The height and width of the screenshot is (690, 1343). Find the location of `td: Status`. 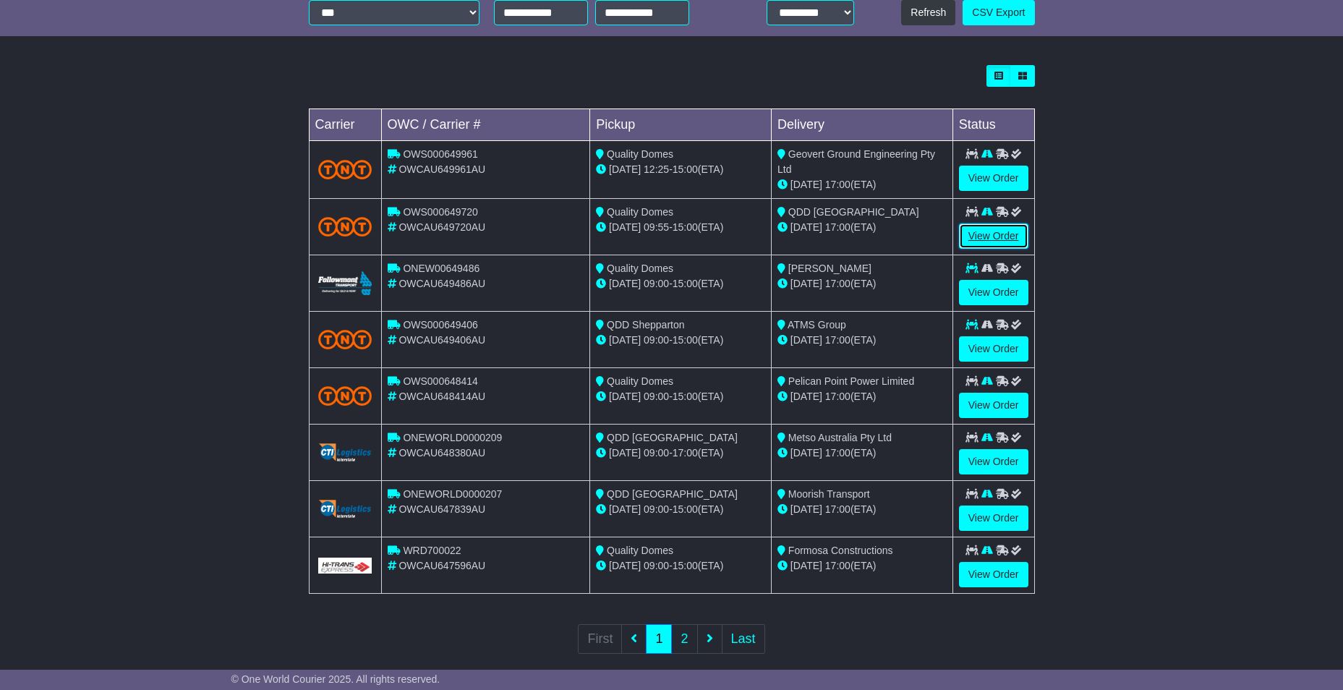

td: Status is located at coordinates (993, 125).